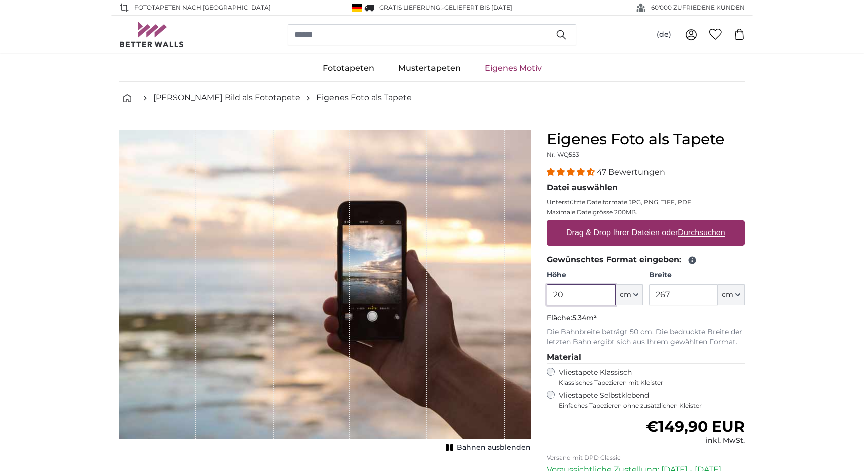 The height and width of the screenshot is (471, 864). I want to click on a: Mustertapeten, so click(430, 68).